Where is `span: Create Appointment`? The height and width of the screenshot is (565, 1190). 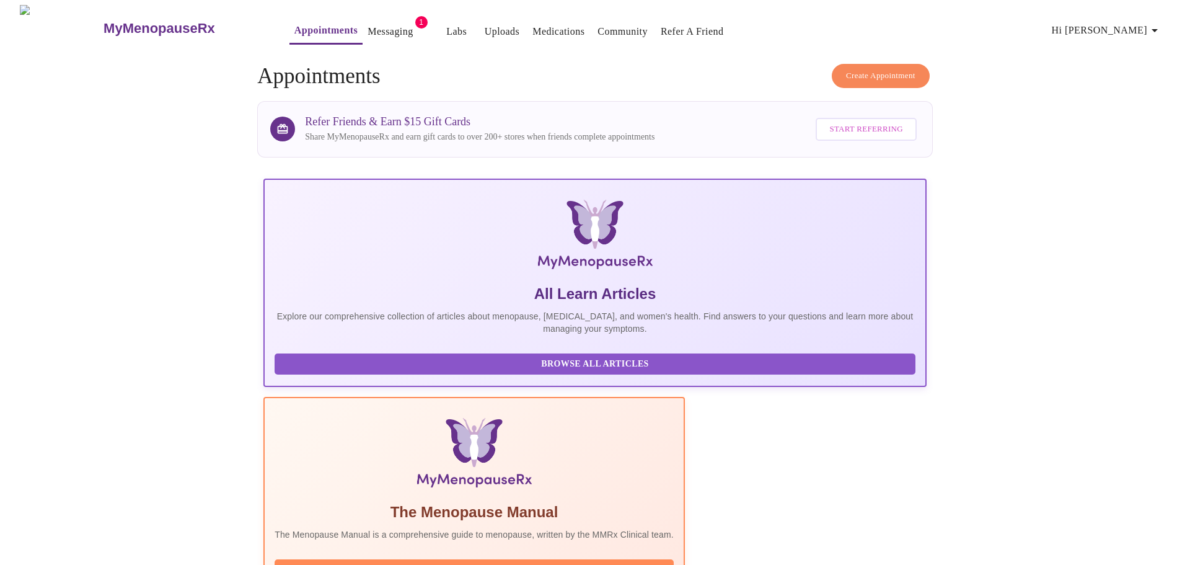
span: Create Appointment is located at coordinates (881, 76).